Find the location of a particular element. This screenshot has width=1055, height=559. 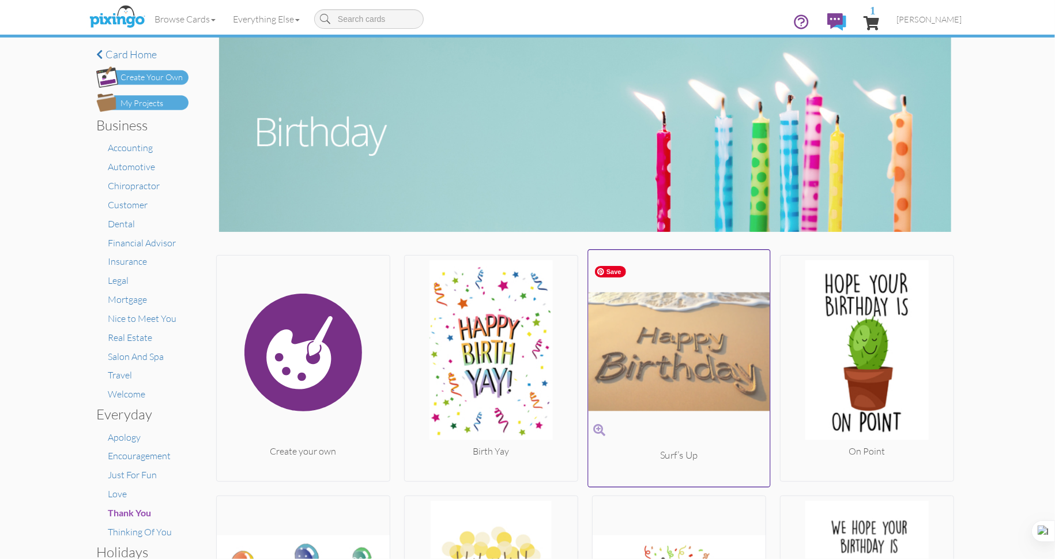

img: pixingo logo is located at coordinates (117, 17).